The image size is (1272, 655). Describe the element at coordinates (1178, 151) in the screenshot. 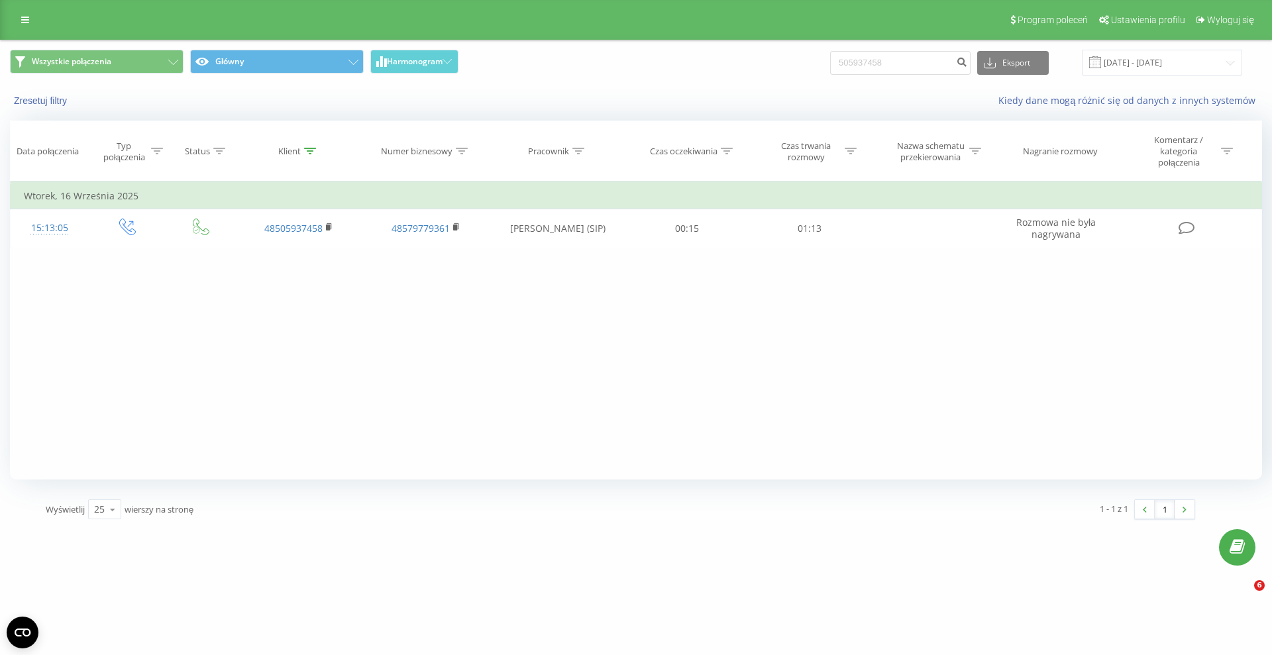

I see `div: Komentarz / kategoria połączenia` at that location.